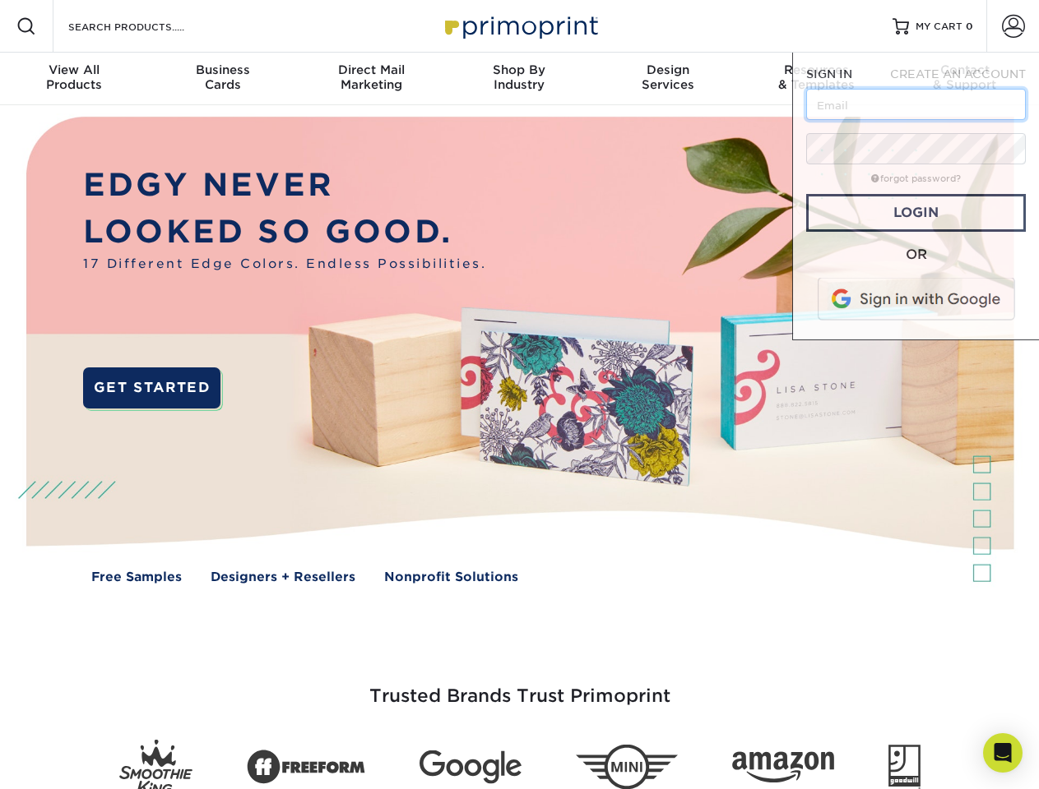 Image resolution: width=1039 pixels, height=789 pixels. I want to click on span: CREATE AN ACCOUNT, so click(957, 74).